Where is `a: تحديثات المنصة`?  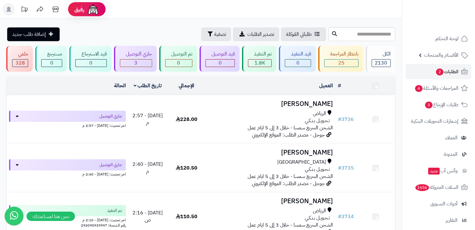 a: تحديثات المنصة is located at coordinates (24, 10).